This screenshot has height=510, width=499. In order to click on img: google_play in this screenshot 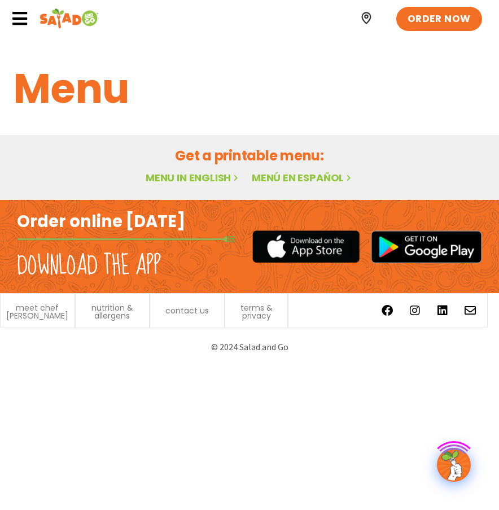, I will do `click(426, 247)`.